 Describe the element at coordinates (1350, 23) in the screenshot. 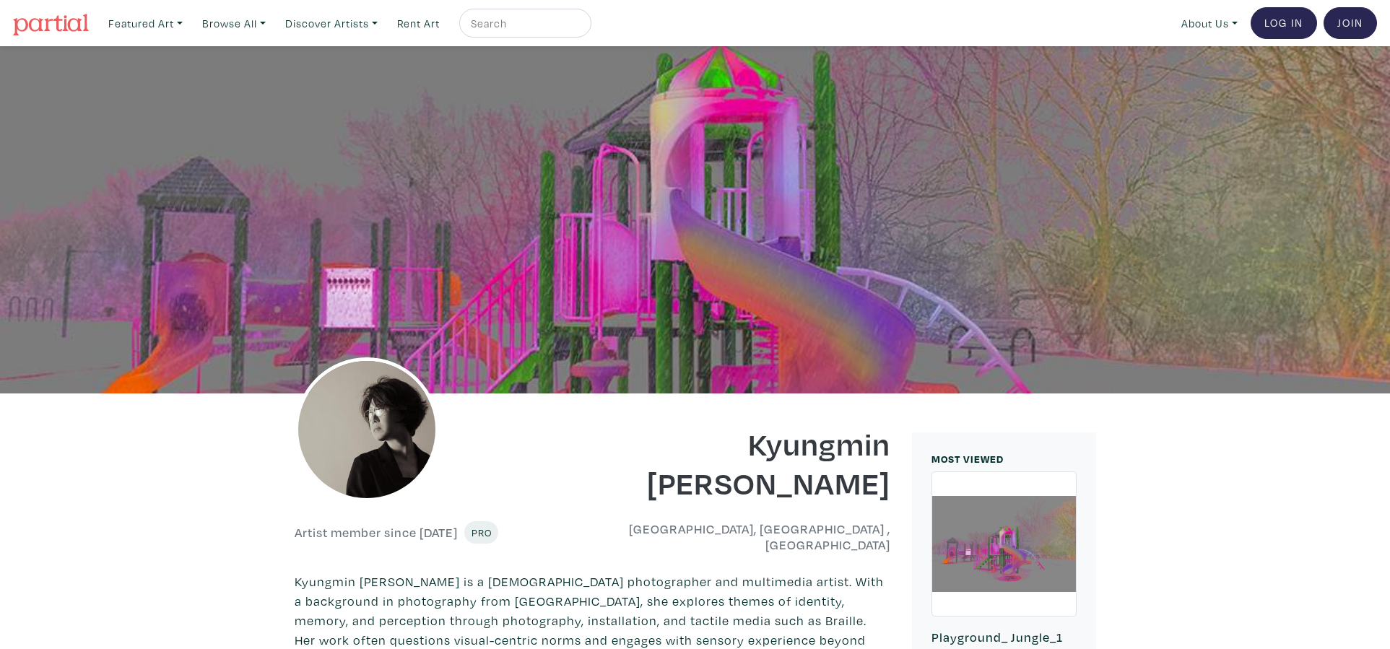

I see `a: Join` at that location.